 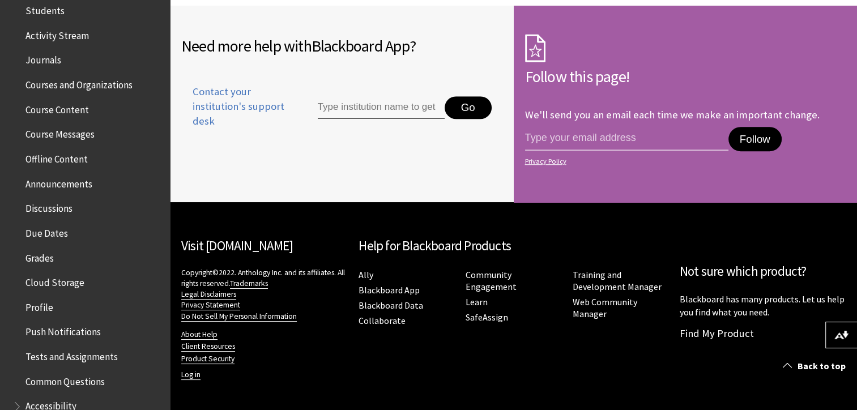 I want to click on a: Product Security, so click(x=208, y=359).